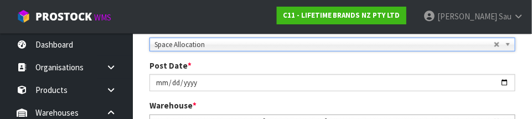 This screenshot has height=119, width=532. What do you see at coordinates (102, 17) in the screenshot?
I see `small: WMS` at bounding box center [102, 17].